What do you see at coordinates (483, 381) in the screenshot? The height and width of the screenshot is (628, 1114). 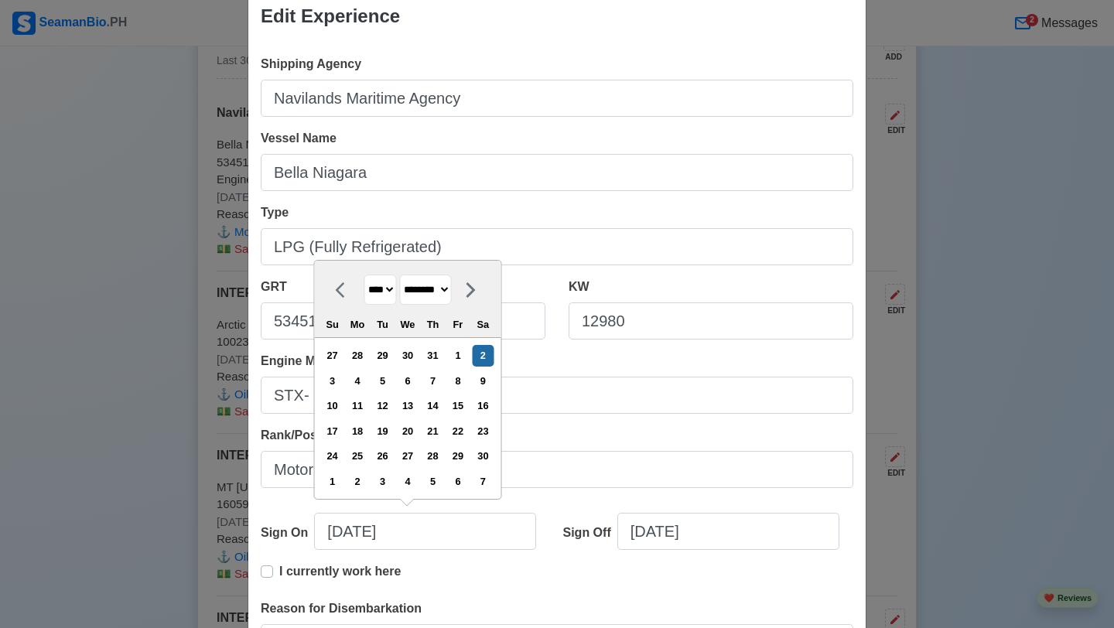 I see `div: Choose Saturday, November 9th, 2024` at bounding box center [483, 381].